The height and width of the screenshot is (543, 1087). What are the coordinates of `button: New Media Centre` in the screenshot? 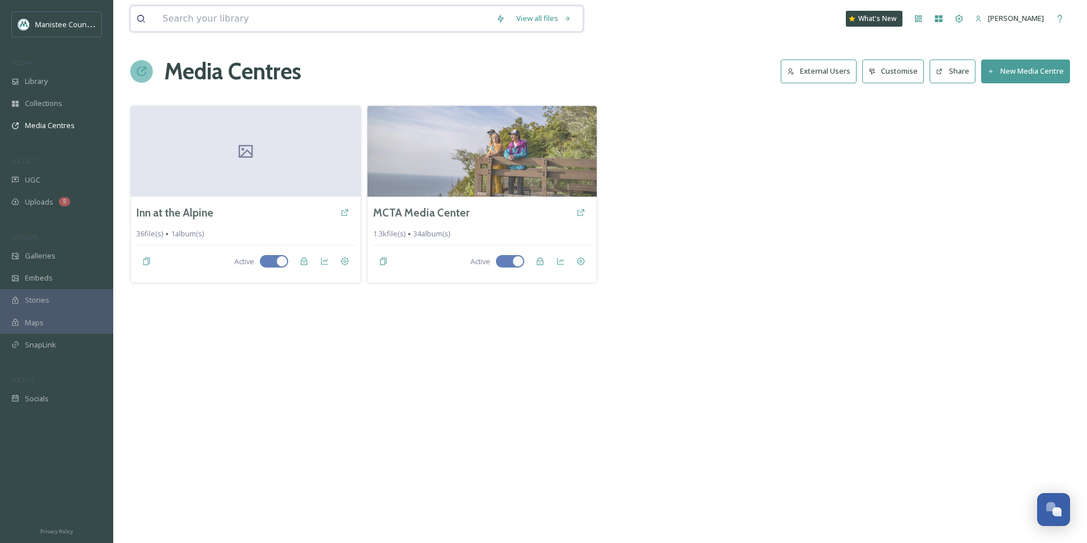 It's located at (1026, 71).